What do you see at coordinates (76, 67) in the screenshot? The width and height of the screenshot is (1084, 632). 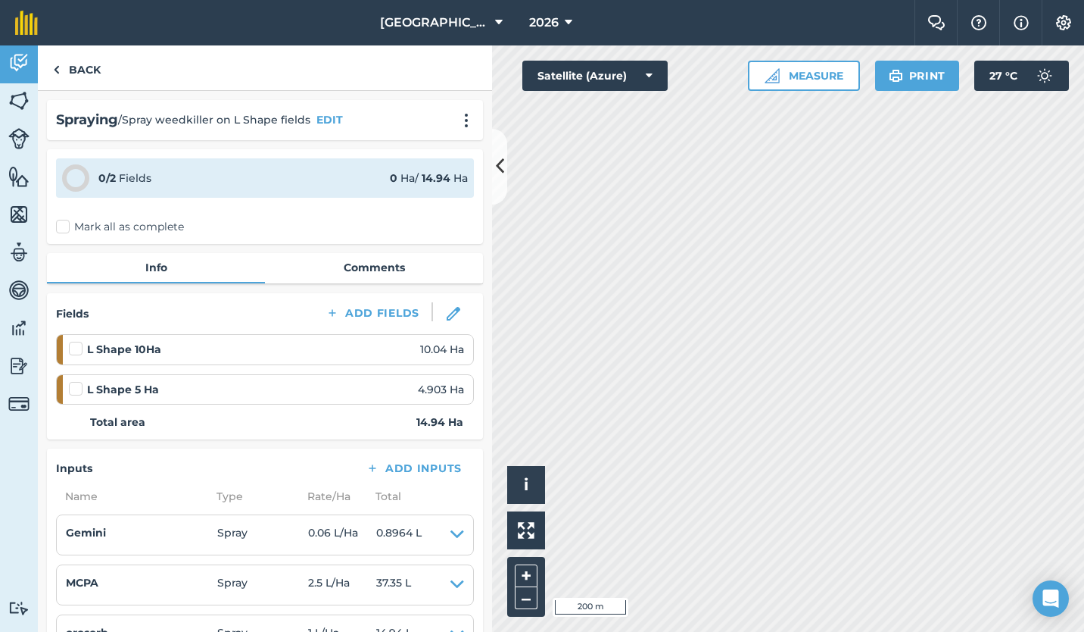 I see `a: Back` at bounding box center [76, 67].